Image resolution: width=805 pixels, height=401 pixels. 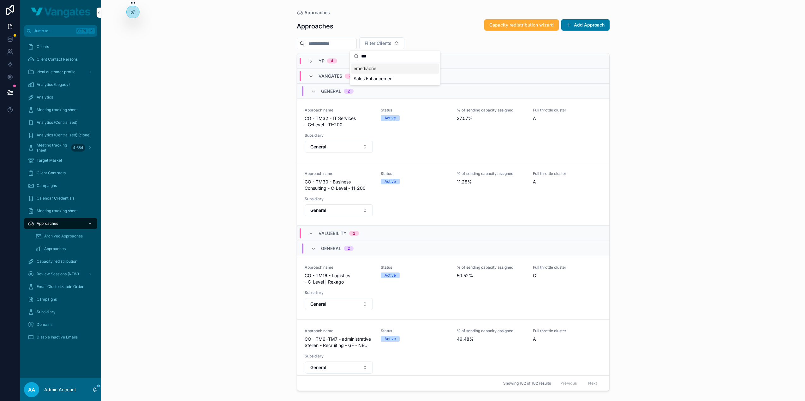 What do you see at coordinates (453, 194) in the screenshot?
I see `a: Approach nameCO - TM30 - Business Consulting - C-Level - 11-200StatusActive% of sending capacity ...` at bounding box center [453, 194].